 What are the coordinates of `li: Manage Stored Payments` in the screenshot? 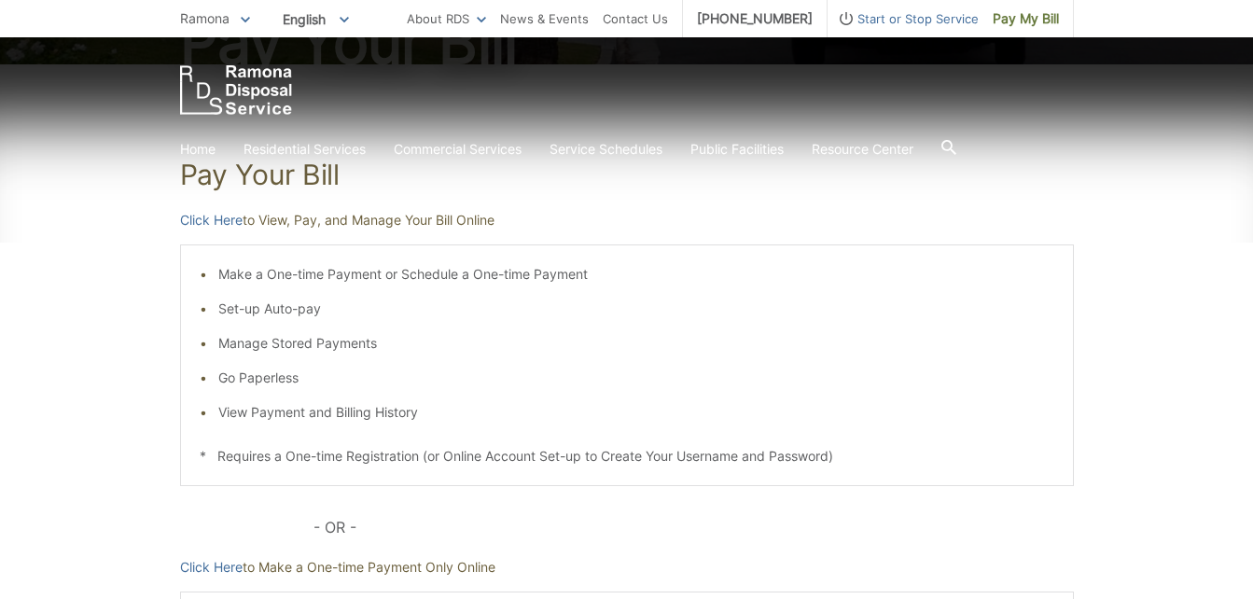 It's located at (636, 343).